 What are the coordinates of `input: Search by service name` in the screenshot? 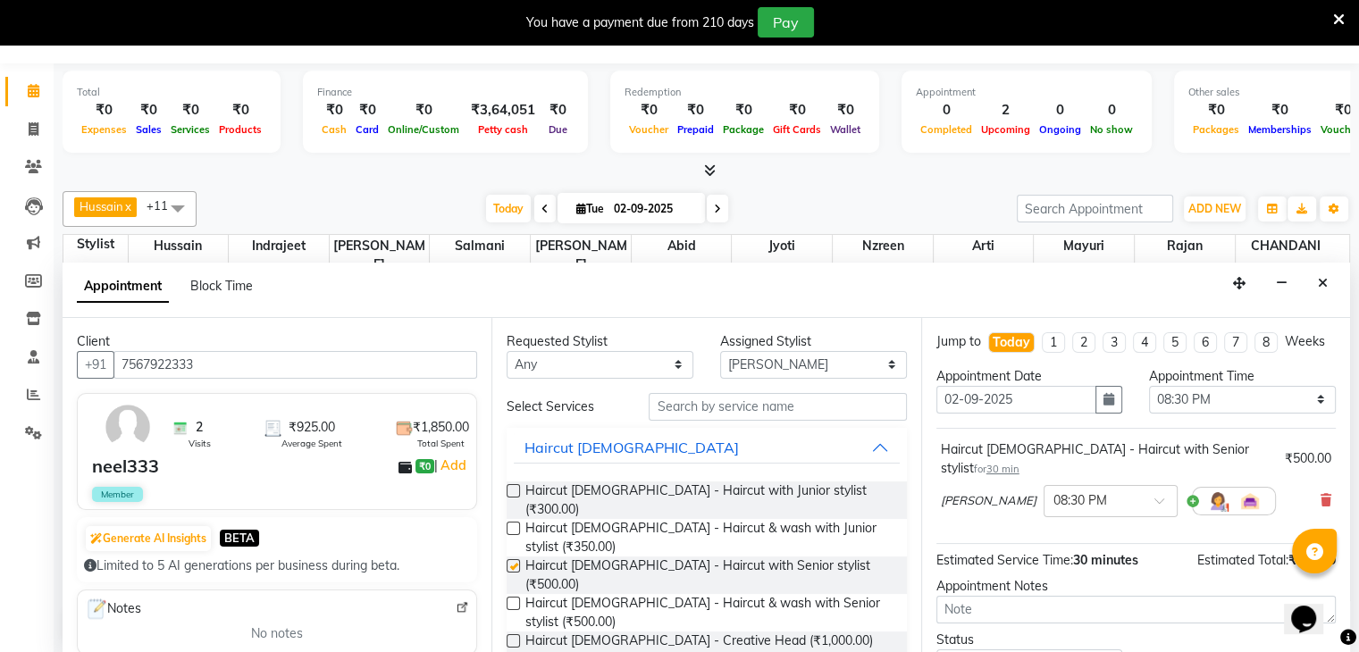 It's located at (778, 407).